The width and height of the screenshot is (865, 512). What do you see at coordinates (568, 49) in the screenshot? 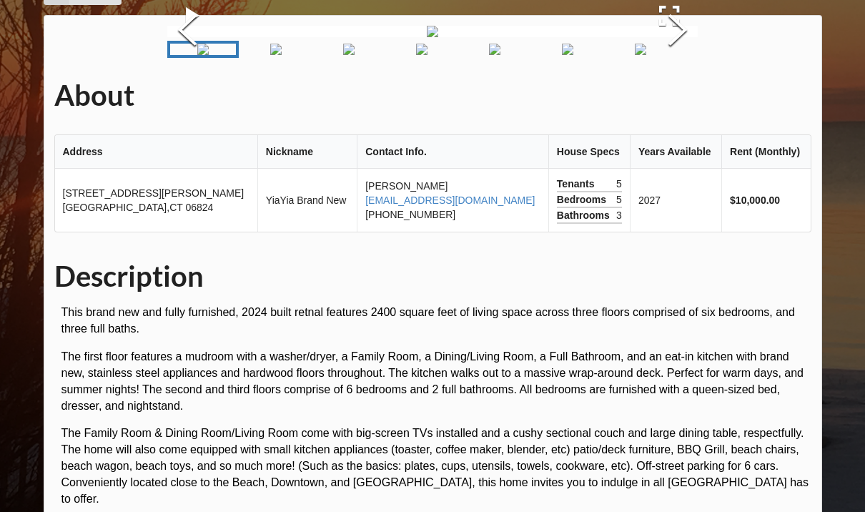
I see `a: Go to Slide 6` at bounding box center [568, 49].